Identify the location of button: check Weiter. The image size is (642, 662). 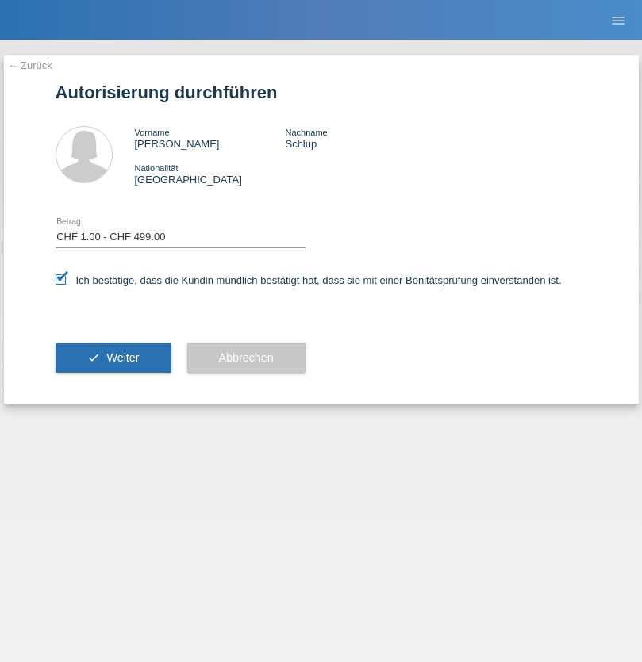
(113, 358).